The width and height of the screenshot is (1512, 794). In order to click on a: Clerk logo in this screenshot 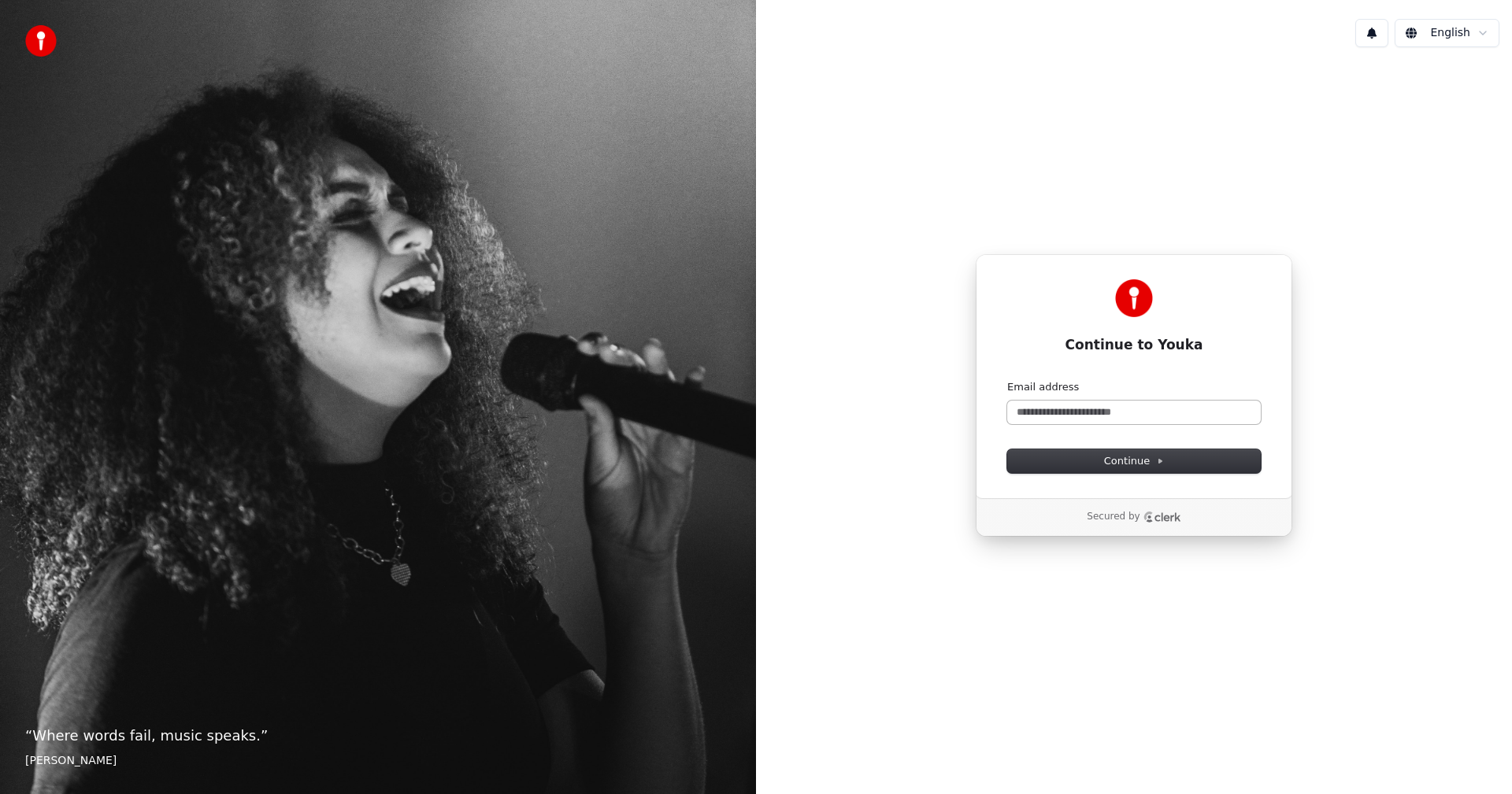, I will do `click(1163, 517)`.